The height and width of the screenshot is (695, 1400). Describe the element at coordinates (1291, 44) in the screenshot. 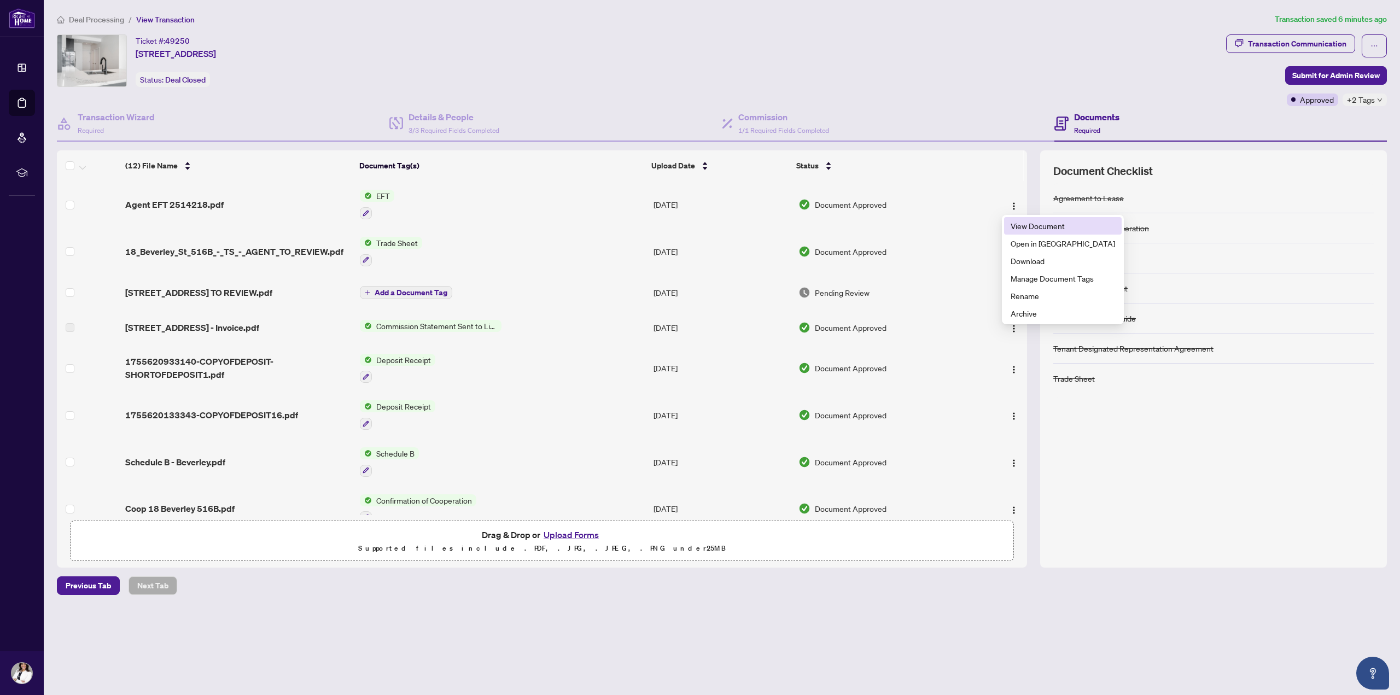

I see `button: Transaction Communication` at that location.